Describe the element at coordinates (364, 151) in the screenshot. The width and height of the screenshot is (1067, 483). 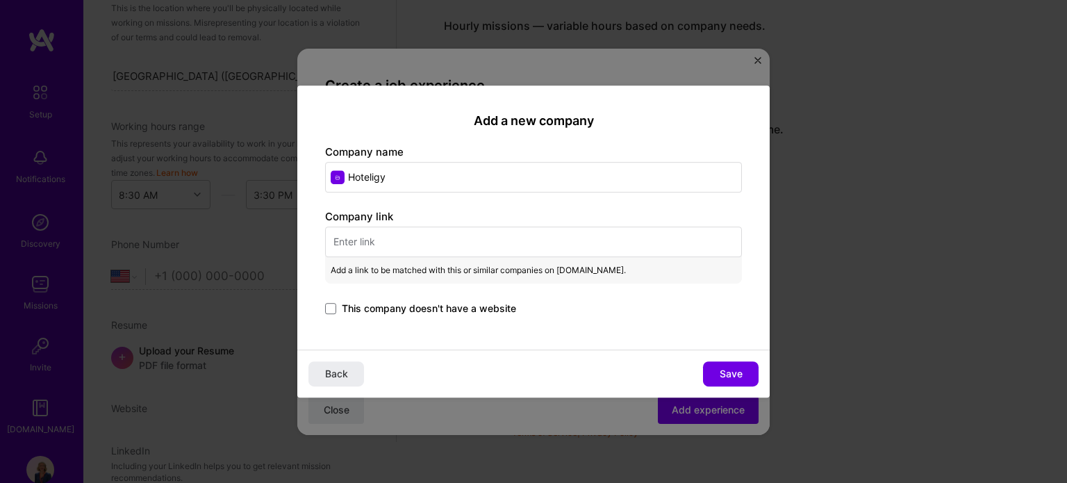
I see `label: Company name` at that location.